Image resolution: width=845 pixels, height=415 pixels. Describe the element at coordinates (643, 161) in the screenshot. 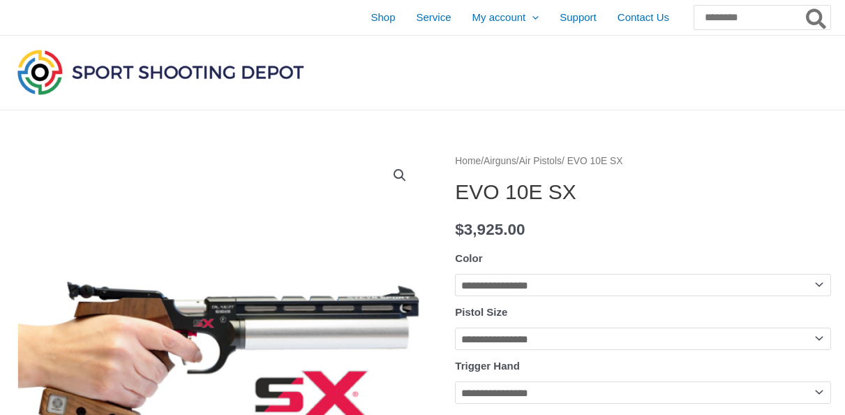

I see `nav: Breadcrumb` at that location.